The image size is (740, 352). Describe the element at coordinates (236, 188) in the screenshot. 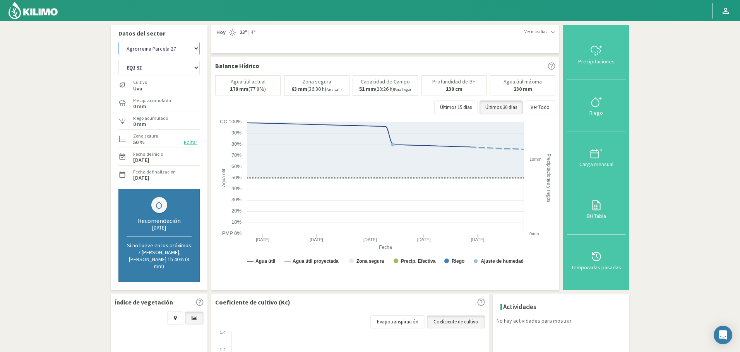

I see `text: 40%` at that location.